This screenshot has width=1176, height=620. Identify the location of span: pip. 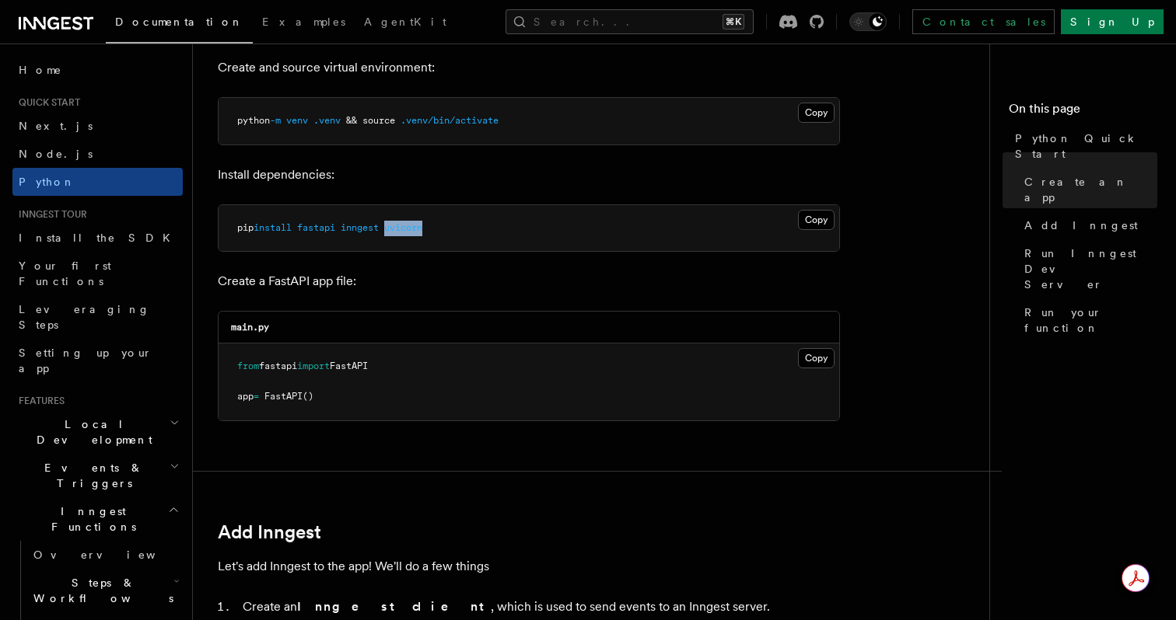
(245, 228).